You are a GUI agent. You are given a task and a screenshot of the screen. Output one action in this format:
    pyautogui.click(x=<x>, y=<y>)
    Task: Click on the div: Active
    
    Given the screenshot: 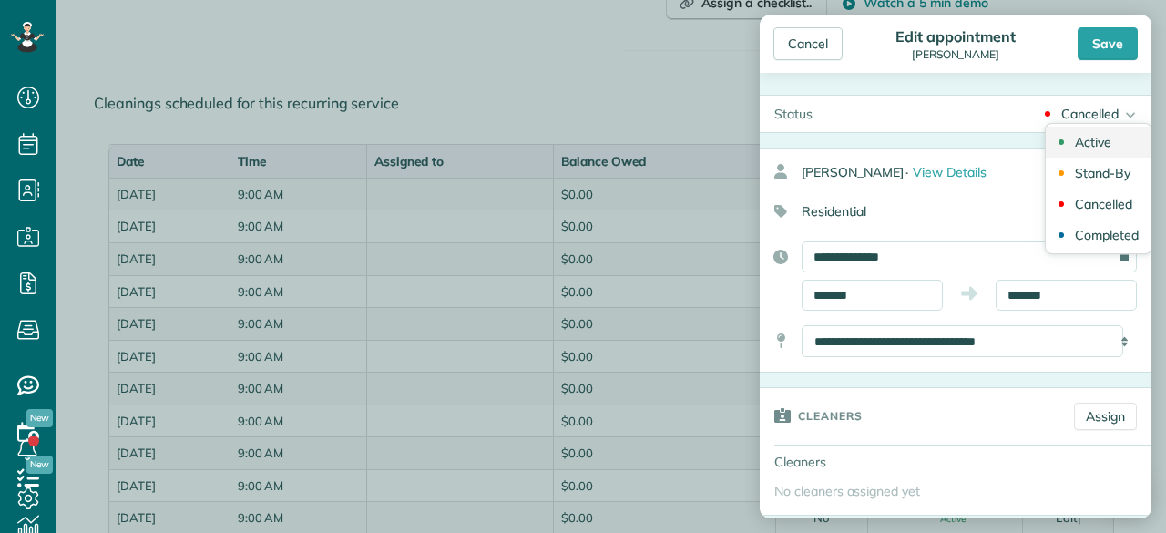 What is the action you would take?
    pyautogui.click(x=1094, y=142)
    